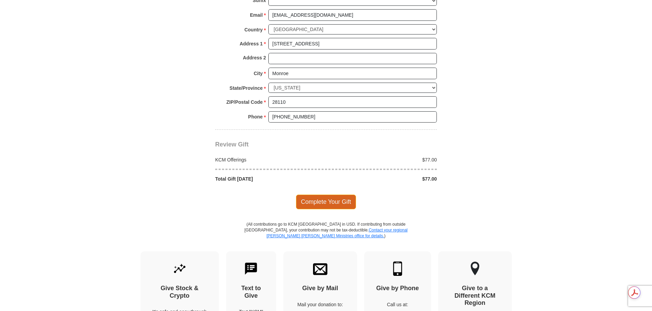 The height and width of the screenshot is (311, 652). I want to click on img: other-region, so click(475, 269).